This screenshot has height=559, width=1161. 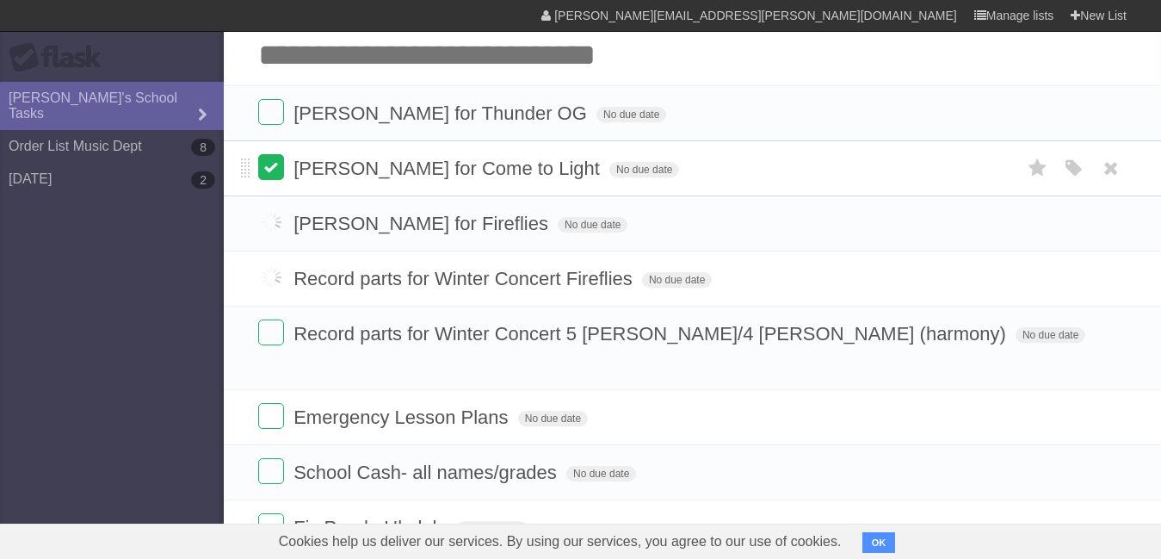 What do you see at coordinates (427, 472) in the screenshot?
I see `span: School Cash- all names/grades` at bounding box center [427, 472].